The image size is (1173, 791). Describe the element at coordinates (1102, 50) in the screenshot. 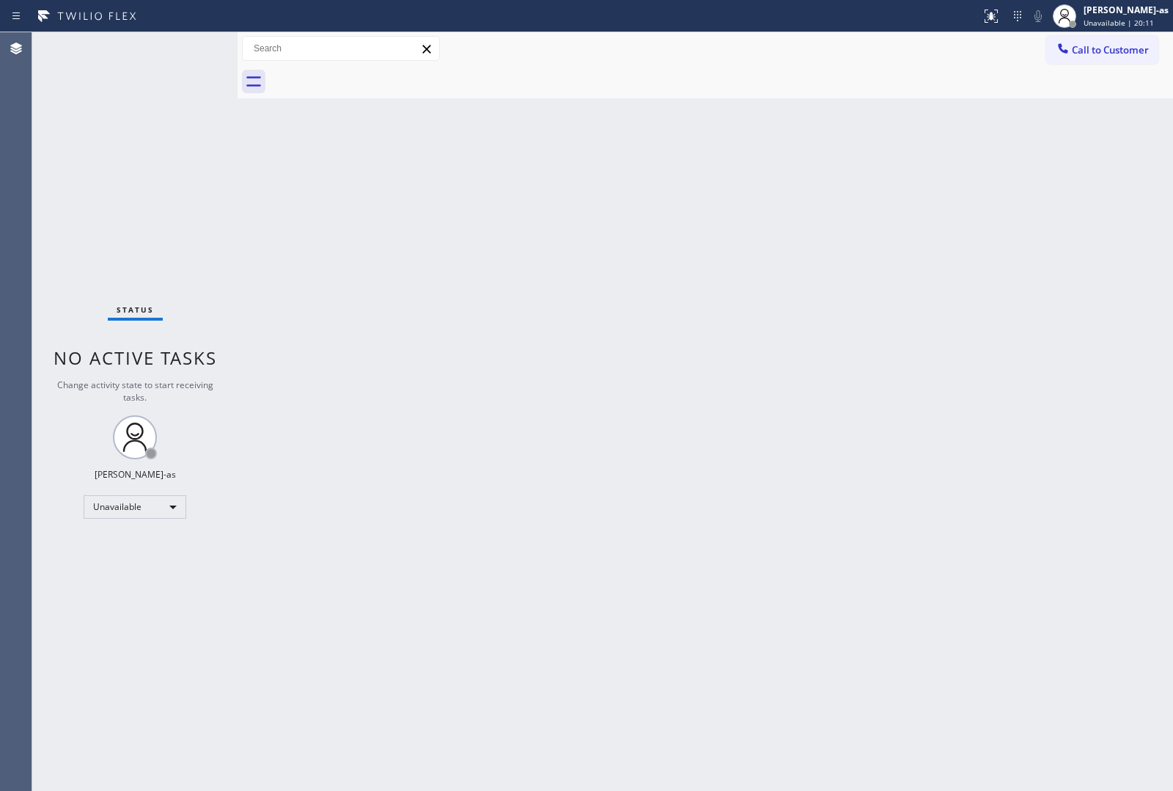

I see `button: Call to Customer` at that location.